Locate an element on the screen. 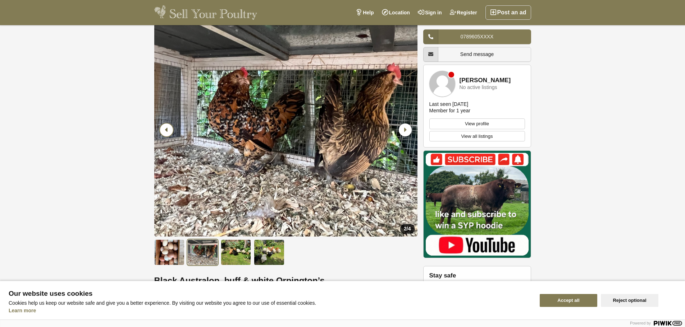 This screenshot has width=685, height=327. a: Sign in is located at coordinates (429, 13).